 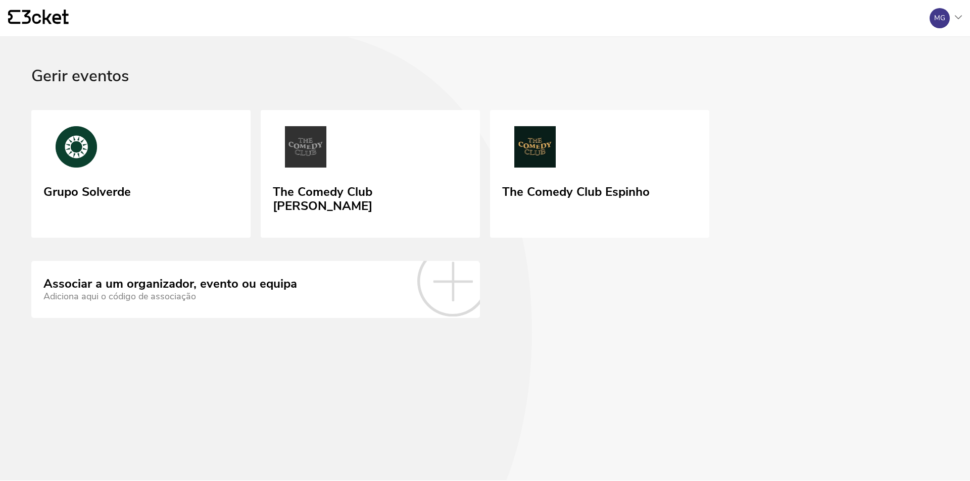 What do you see at coordinates (76, 149) in the screenshot?
I see `img: Grupo Solverde` at bounding box center [76, 149].